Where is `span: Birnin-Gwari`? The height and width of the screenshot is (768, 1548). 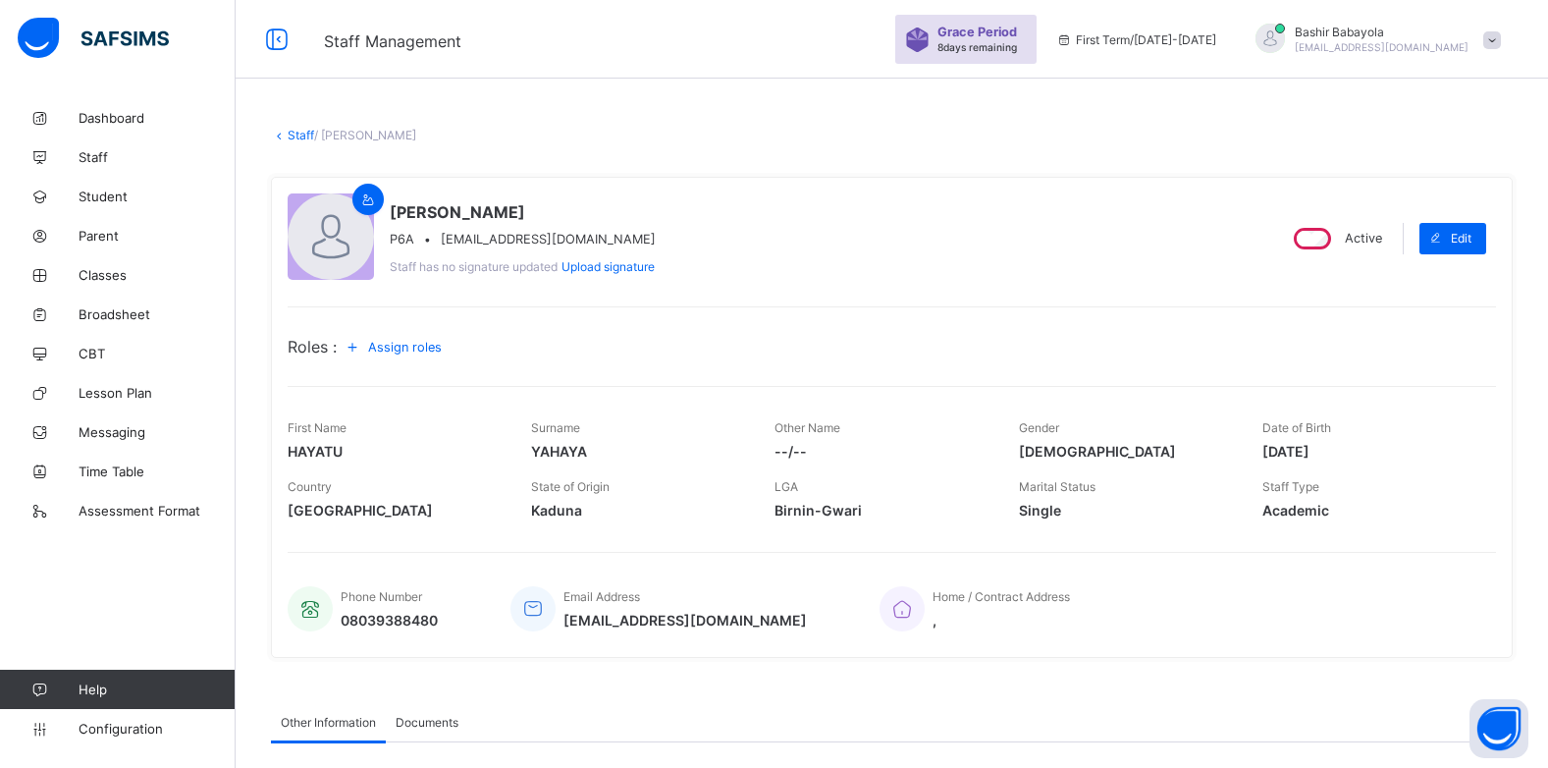
span: Birnin-Gwari is located at coordinates (882, 510).